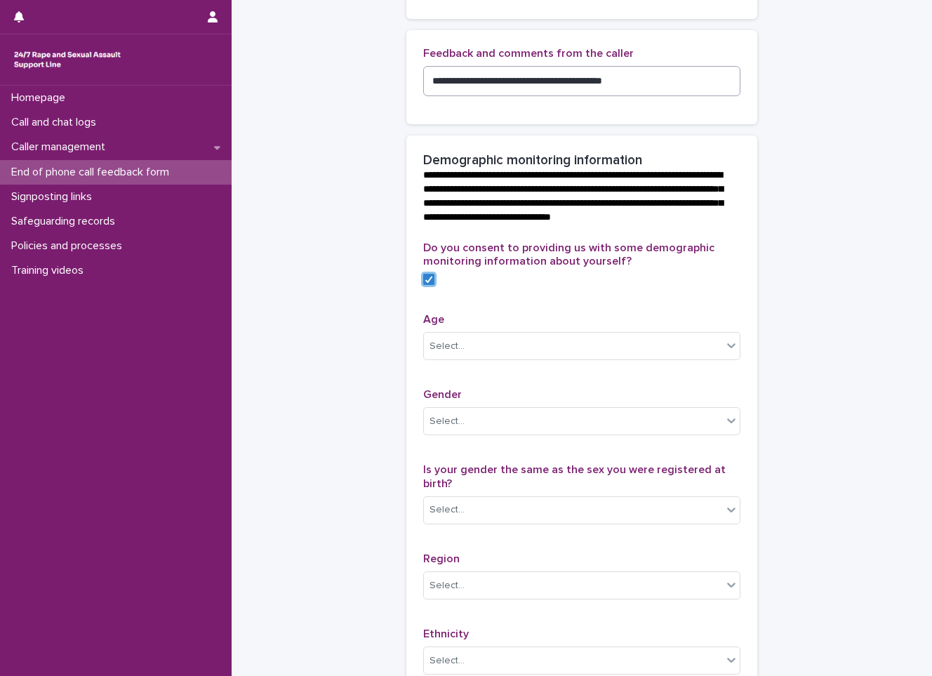  Describe the element at coordinates (446, 634) in the screenshot. I see `span: Ethnicity` at that location.